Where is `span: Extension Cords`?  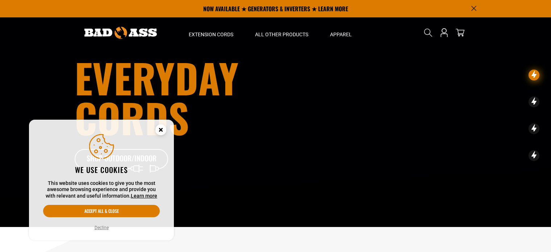 span: Extension Cords is located at coordinates (211, 34).